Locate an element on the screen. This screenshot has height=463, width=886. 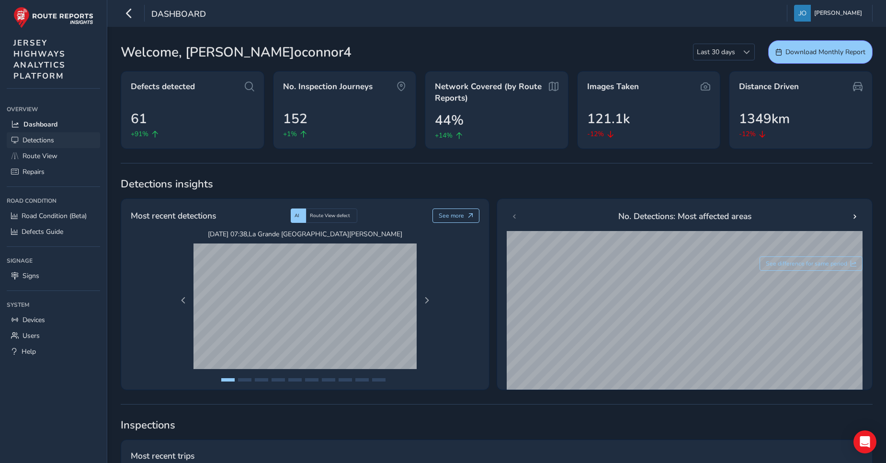
button: Page 3 is located at coordinates (262, 379).